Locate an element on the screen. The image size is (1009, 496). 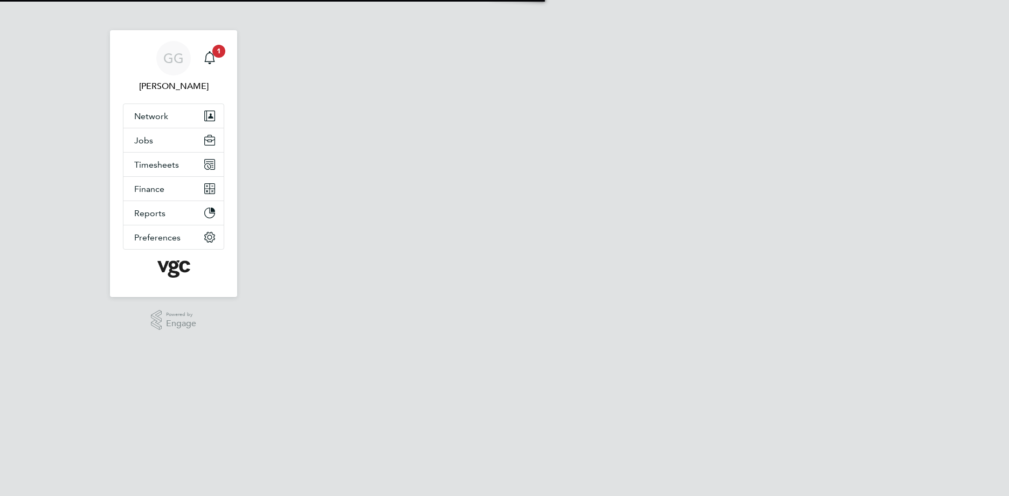
span: Reports is located at coordinates (150, 213).